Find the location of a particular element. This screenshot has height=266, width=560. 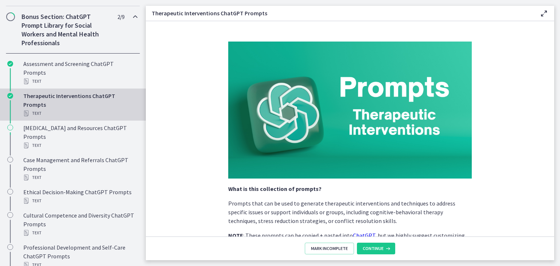

button: Mark Incomplete is located at coordinates (329, 249).